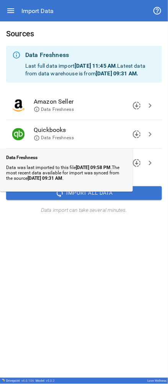 The height and width of the screenshot is (384, 168). What do you see at coordinates (63, 173) in the screenshot?
I see `span: The most recent data available for import was synced from the source .` at bounding box center [63, 173].